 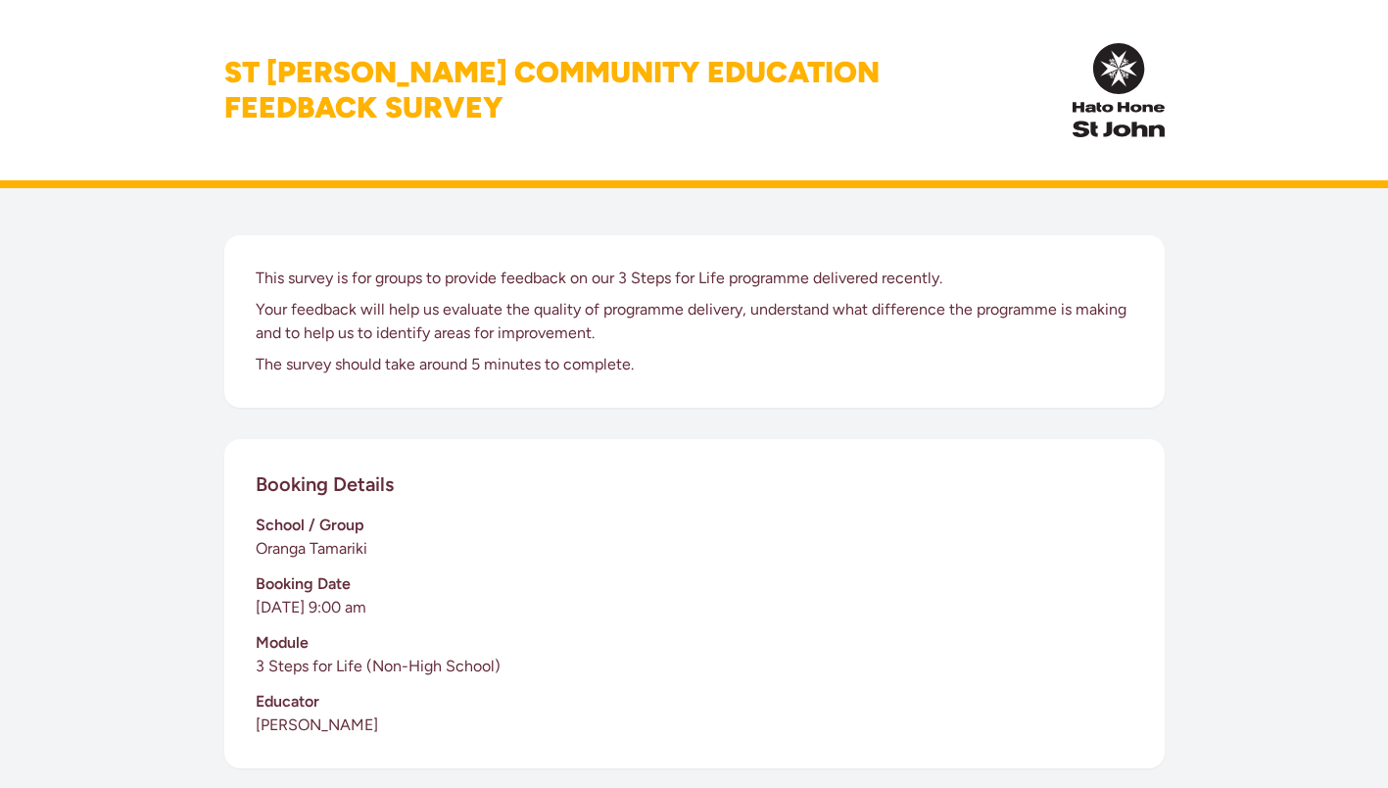 What do you see at coordinates (695, 666) in the screenshot?
I see `p: 3 Steps for Life (Non-High School)` at bounding box center [695, 666].